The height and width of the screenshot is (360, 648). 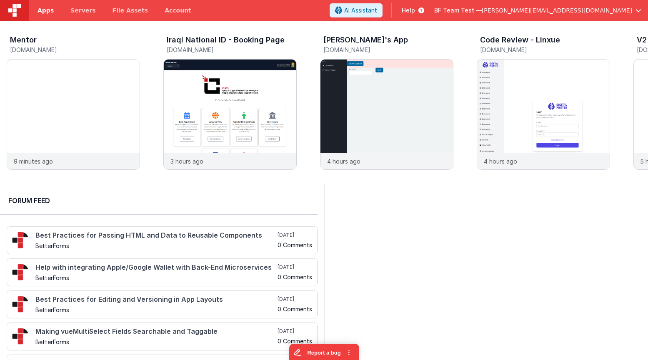 What do you see at coordinates (360, 10) in the screenshot?
I see `span: AI Assistant` at bounding box center [360, 10].